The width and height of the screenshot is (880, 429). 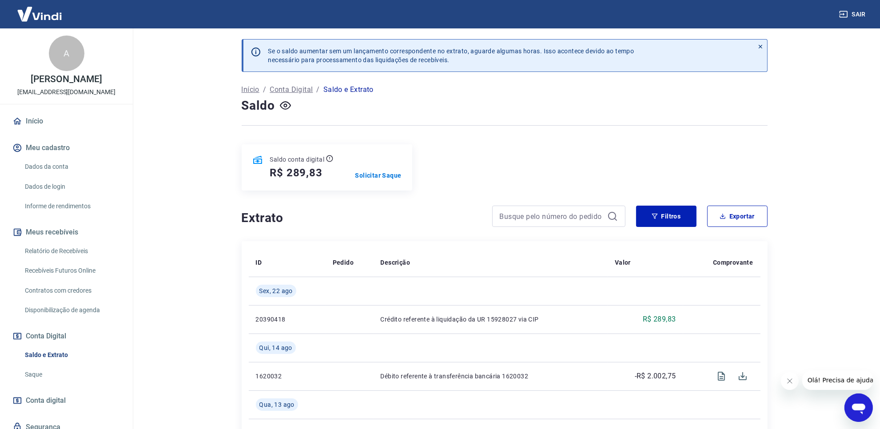 What do you see at coordinates (297, 159) in the screenshot?
I see `p: Saldo conta digital` at bounding box center [297, 159].